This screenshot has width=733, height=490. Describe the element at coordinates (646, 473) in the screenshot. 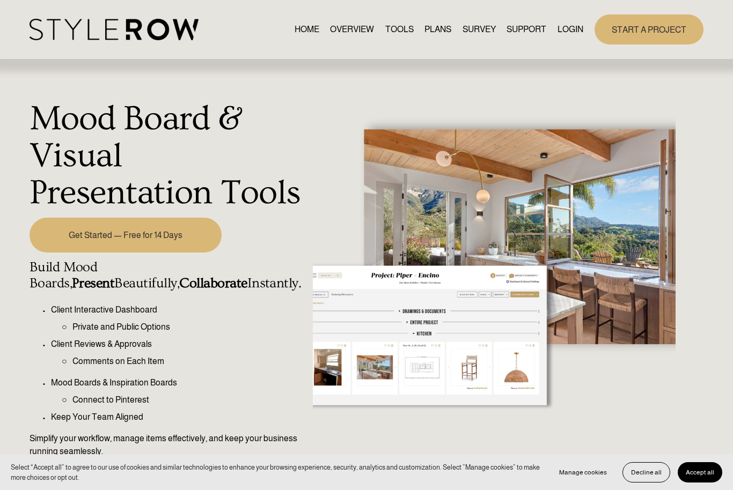

I see `button: Decline all` at that location.